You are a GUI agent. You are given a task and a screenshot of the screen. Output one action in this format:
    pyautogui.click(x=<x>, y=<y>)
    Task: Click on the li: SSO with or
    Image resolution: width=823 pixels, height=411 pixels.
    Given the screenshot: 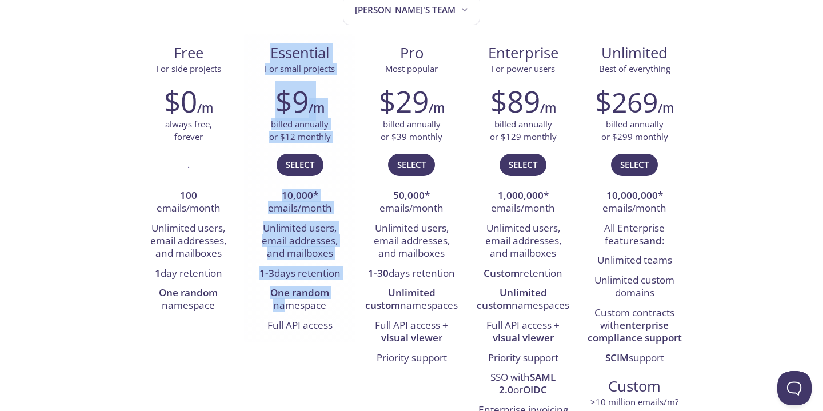 What is the action you would take?
    pyautogui.click(x=523, y=384)
    